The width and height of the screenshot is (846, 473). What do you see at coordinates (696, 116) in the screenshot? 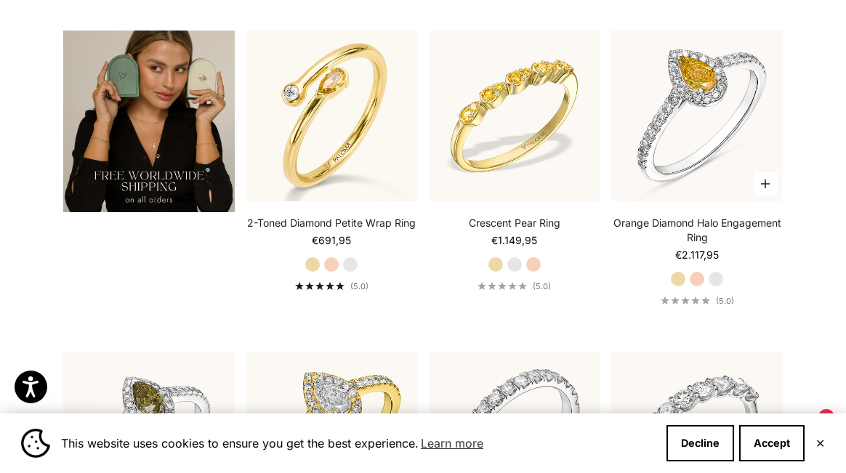
I see `img: #WhiteGold` at bounding box center [696, 116].